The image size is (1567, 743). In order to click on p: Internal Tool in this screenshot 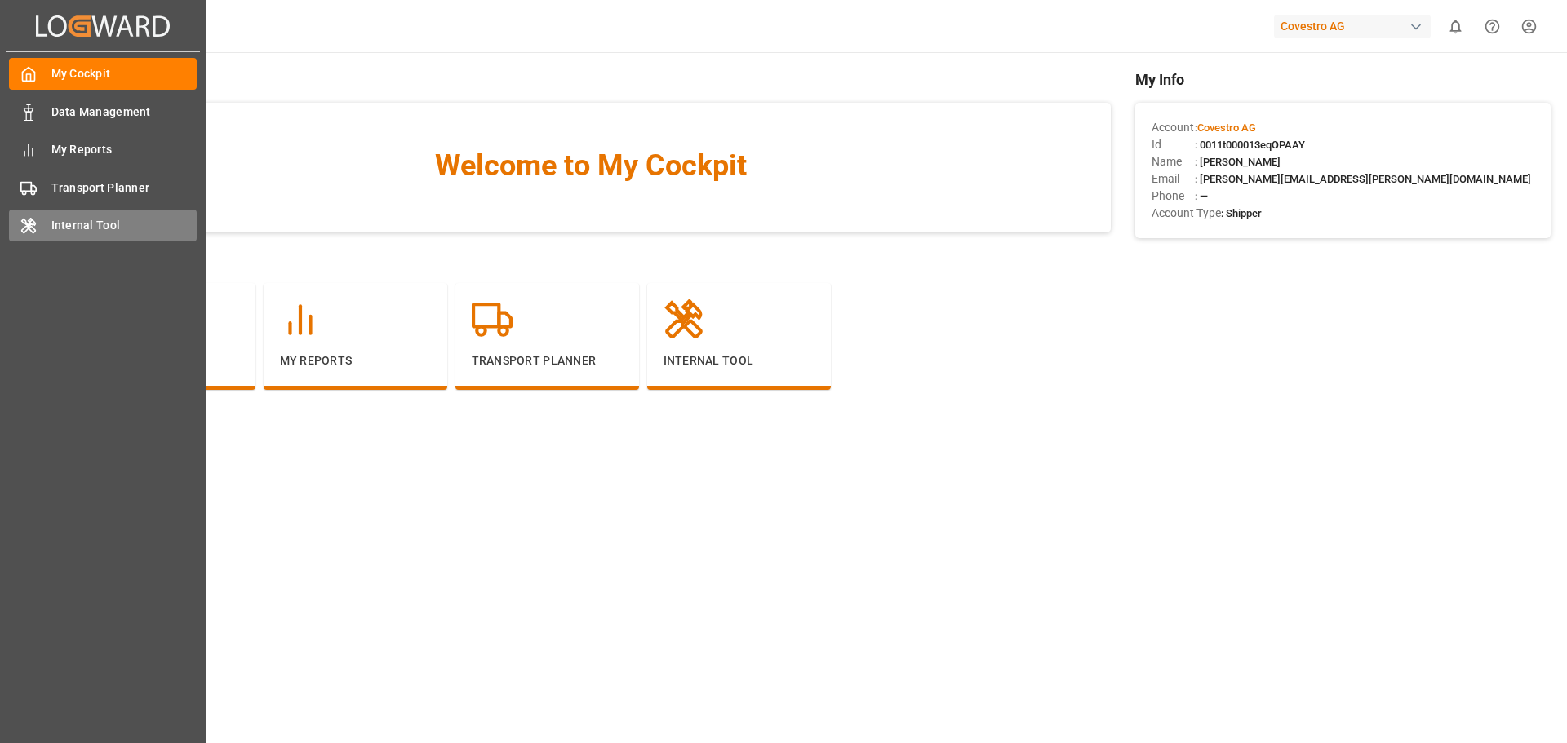, I will do `click(738, 361)`.